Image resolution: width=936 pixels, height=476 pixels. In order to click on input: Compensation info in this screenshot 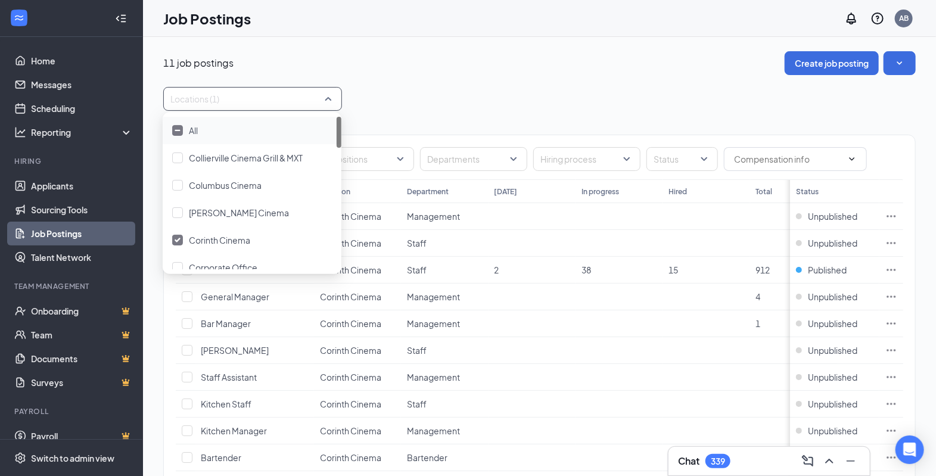, I will do `click(788, 159)`.